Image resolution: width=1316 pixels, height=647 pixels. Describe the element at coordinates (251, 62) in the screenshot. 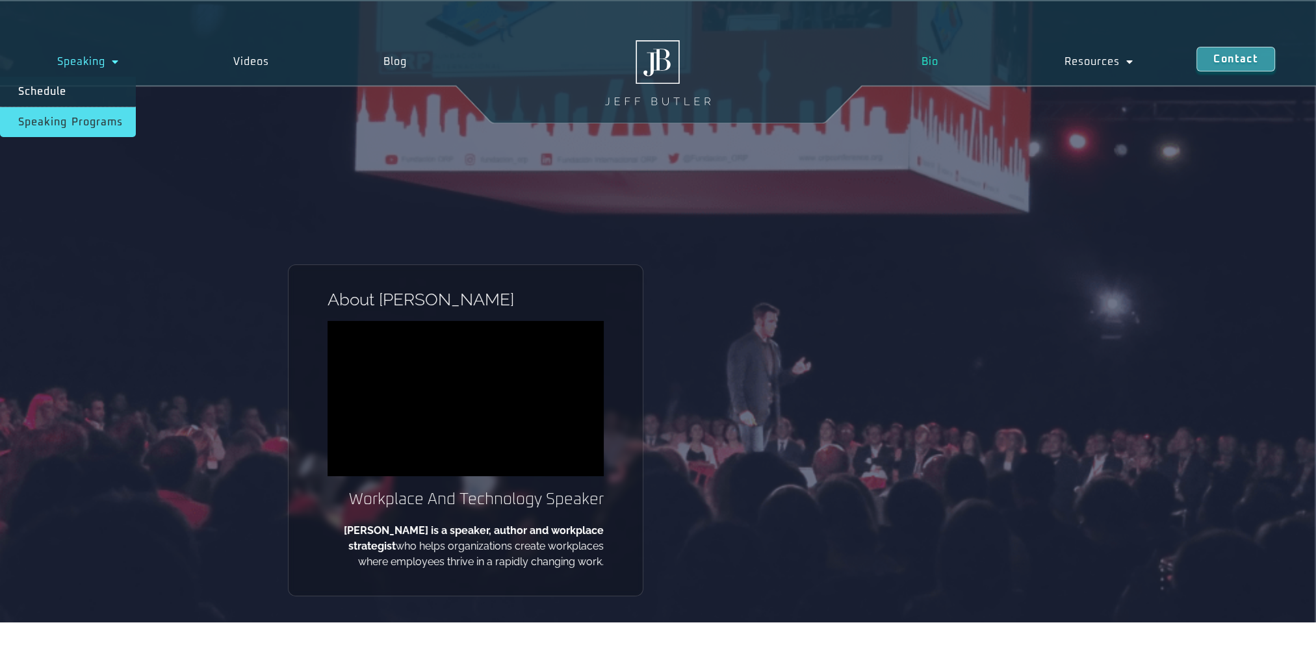

I see `a: Videos` at that location.